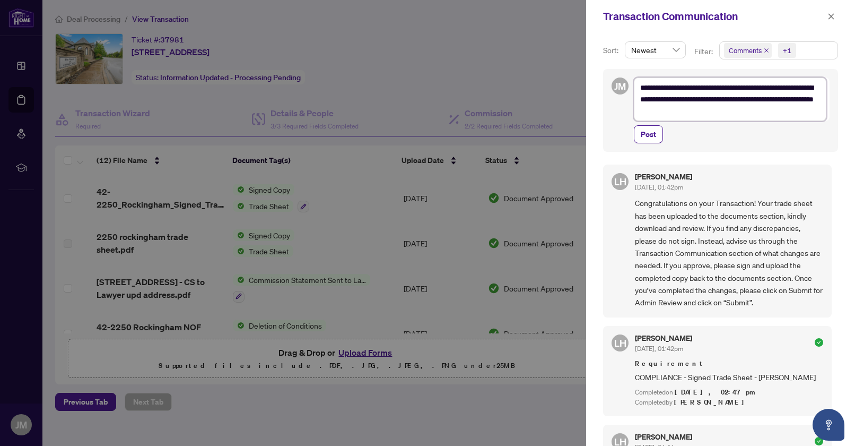 This screenshot has width=855, height=446. I want to click on span: Requirement, so click(729, 363).